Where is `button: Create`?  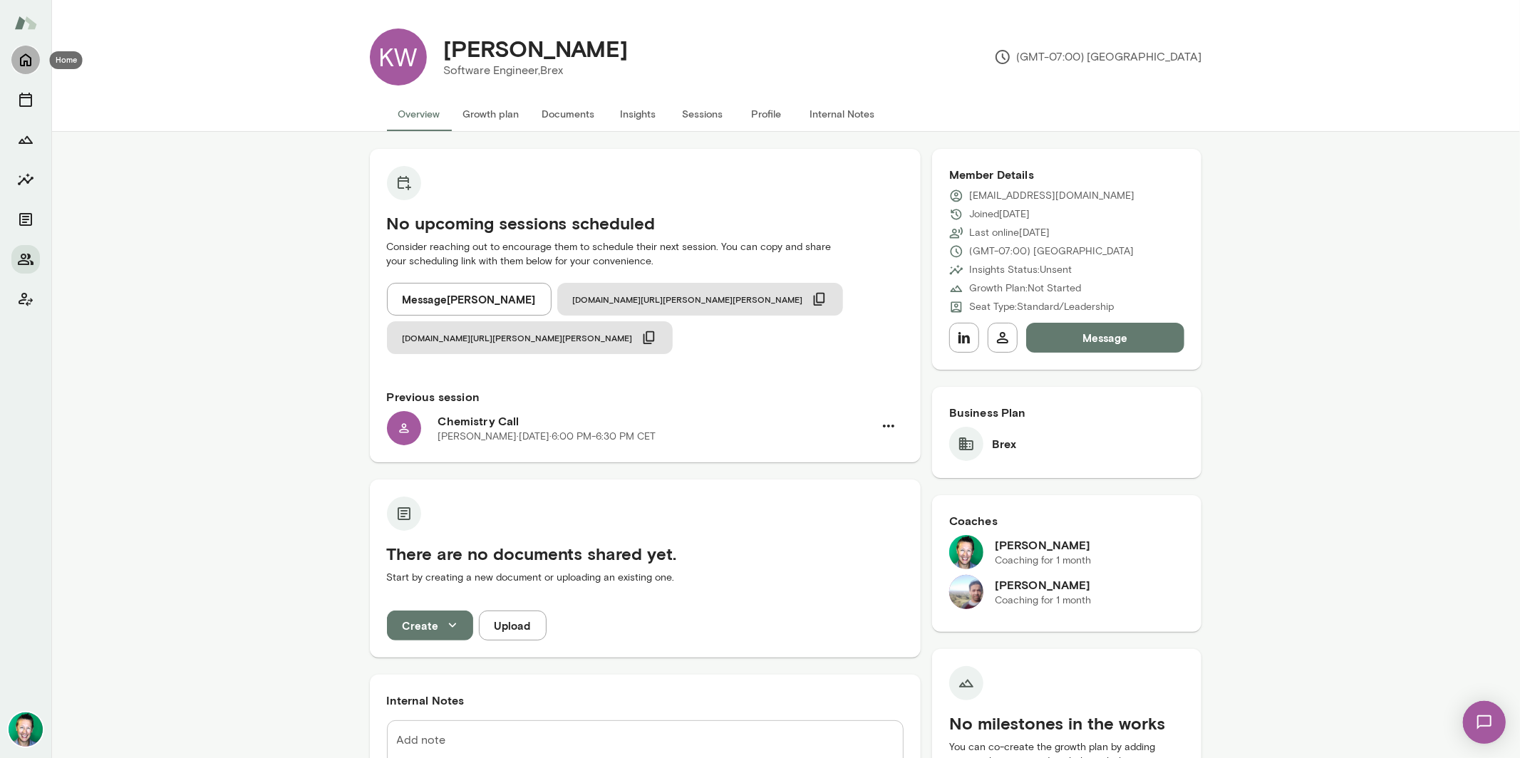 button: Create is located at coordinates (430, 626).